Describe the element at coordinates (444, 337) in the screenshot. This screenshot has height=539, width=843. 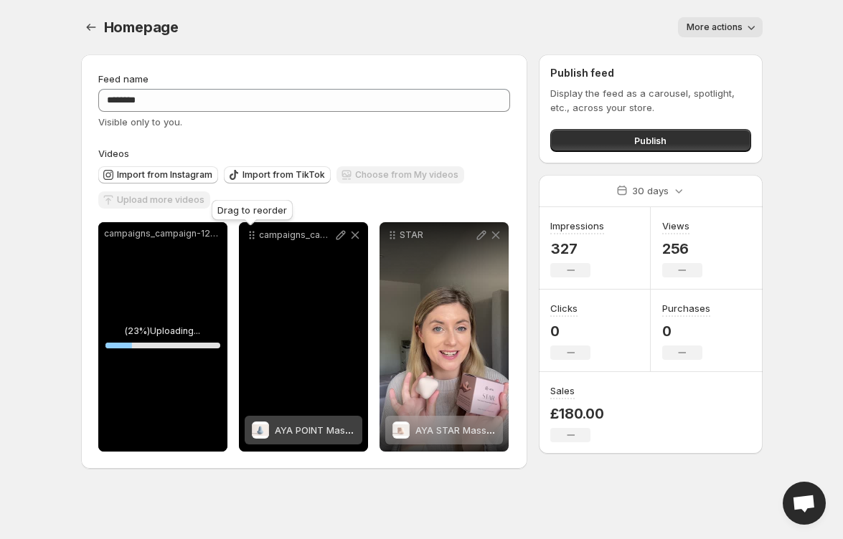
I see `div: STARAYA STAR MassagerAYA STAR Massager` at that location.